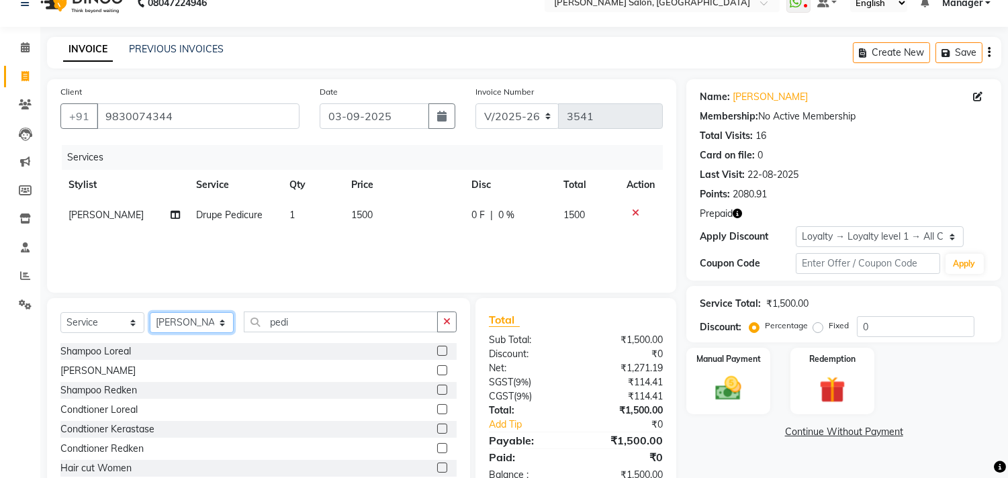  What do you see at coordinates (773, 175) in the screenshot?
I see `div: 22-08-2025` at bounding box center [773, 175].